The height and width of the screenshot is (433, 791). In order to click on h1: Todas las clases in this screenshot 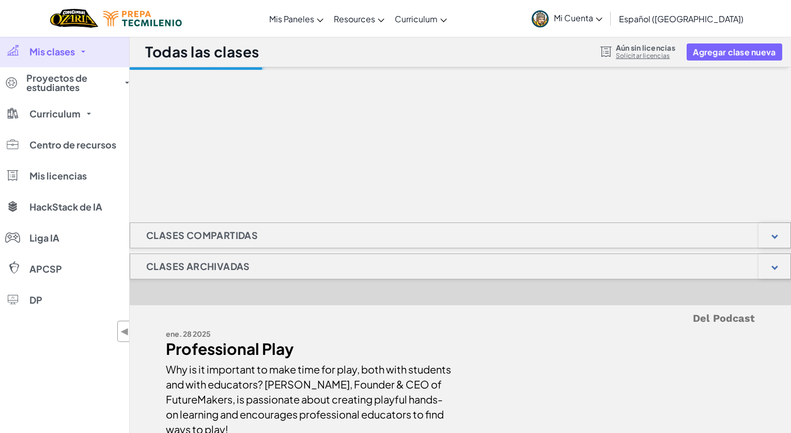, I will do `click(202, 52)`.